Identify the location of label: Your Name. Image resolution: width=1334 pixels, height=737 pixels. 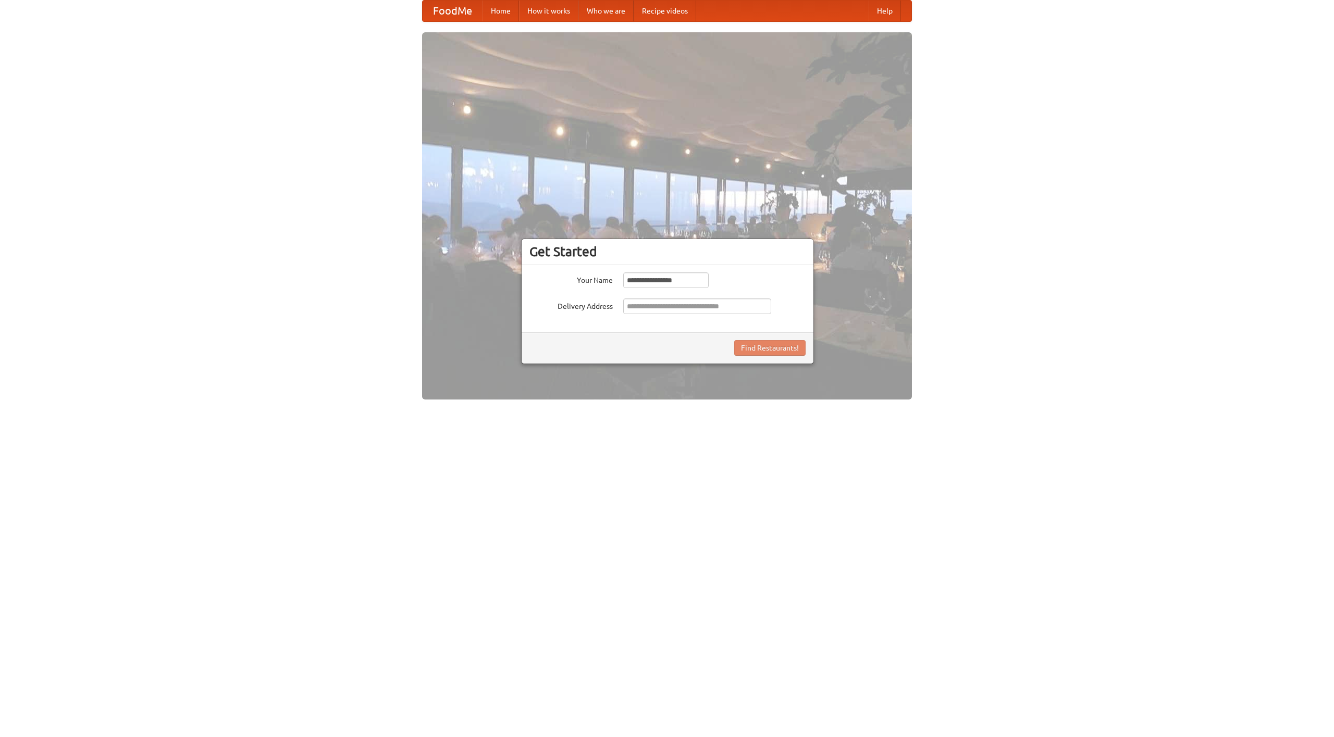
(571, 279).